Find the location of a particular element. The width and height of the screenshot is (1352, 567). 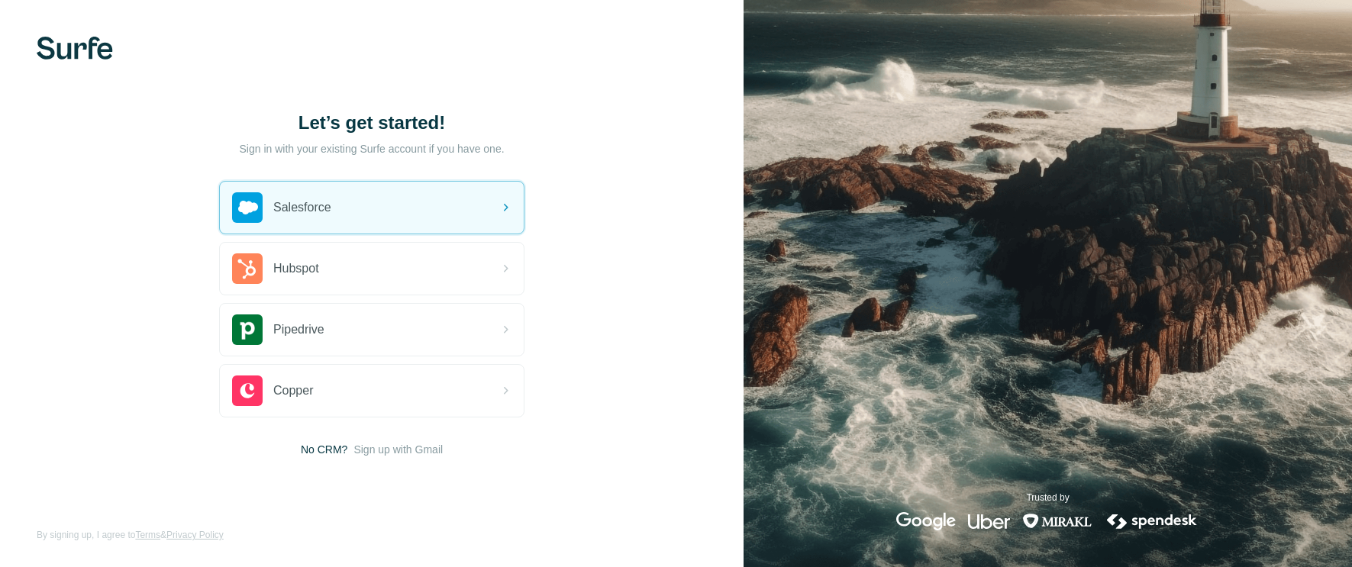

span: Hubspot is located at coordinates (296, 269).